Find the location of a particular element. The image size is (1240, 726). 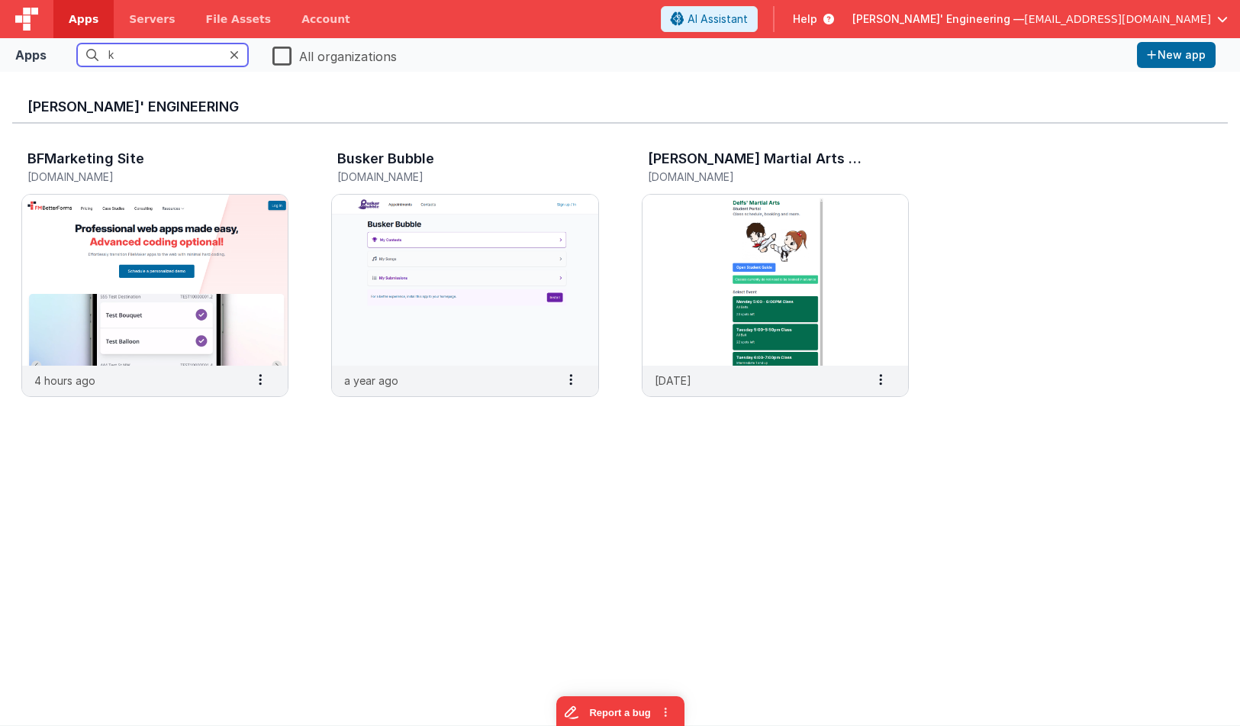

span: Help is located at coordinates (805, 19).